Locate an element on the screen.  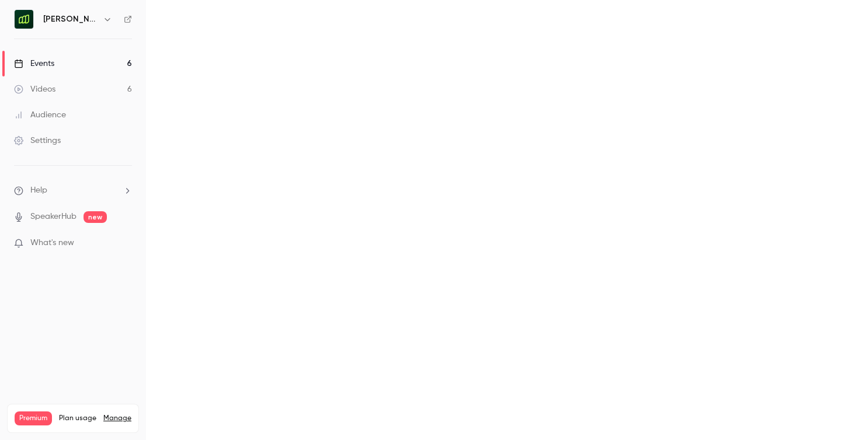
span: Premium is located at coordinates (33, 419).